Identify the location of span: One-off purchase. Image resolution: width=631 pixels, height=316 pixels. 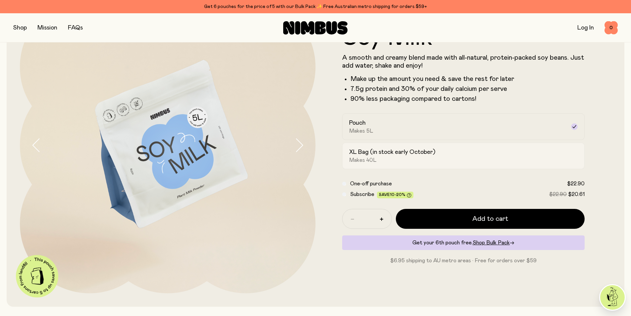
(371, 184).